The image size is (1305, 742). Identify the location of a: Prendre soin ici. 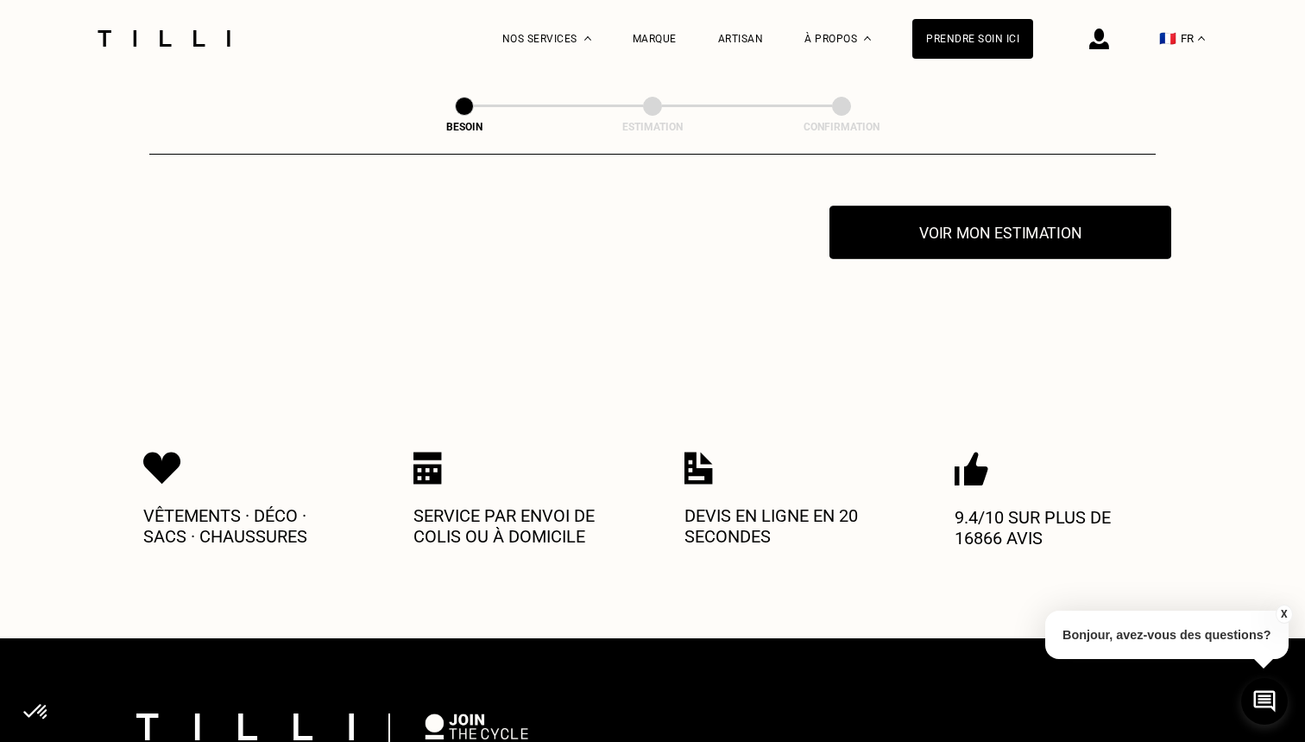
(973, 39).